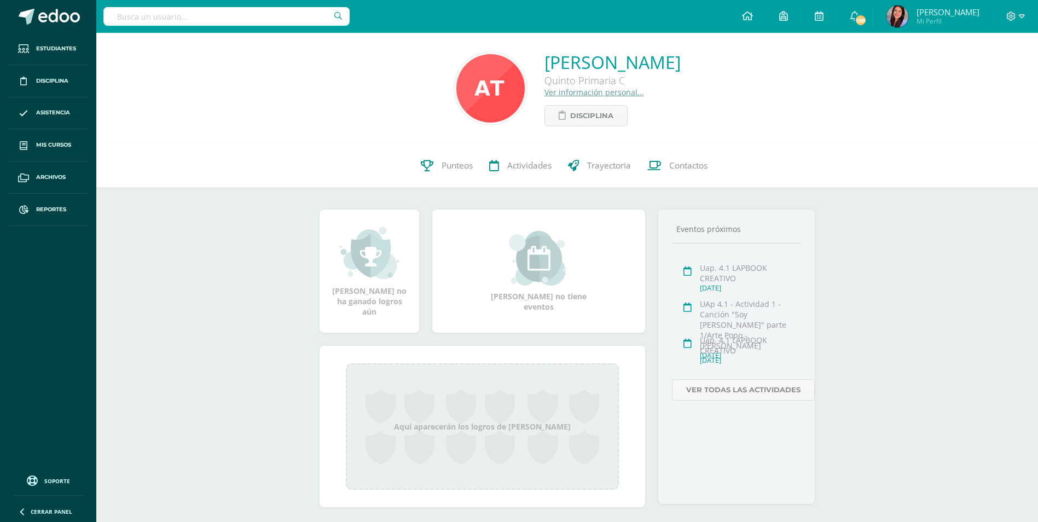 The width and height of the screenshot is (1038, 522). I want to click on span: Mis cursos, so click(54, 145).